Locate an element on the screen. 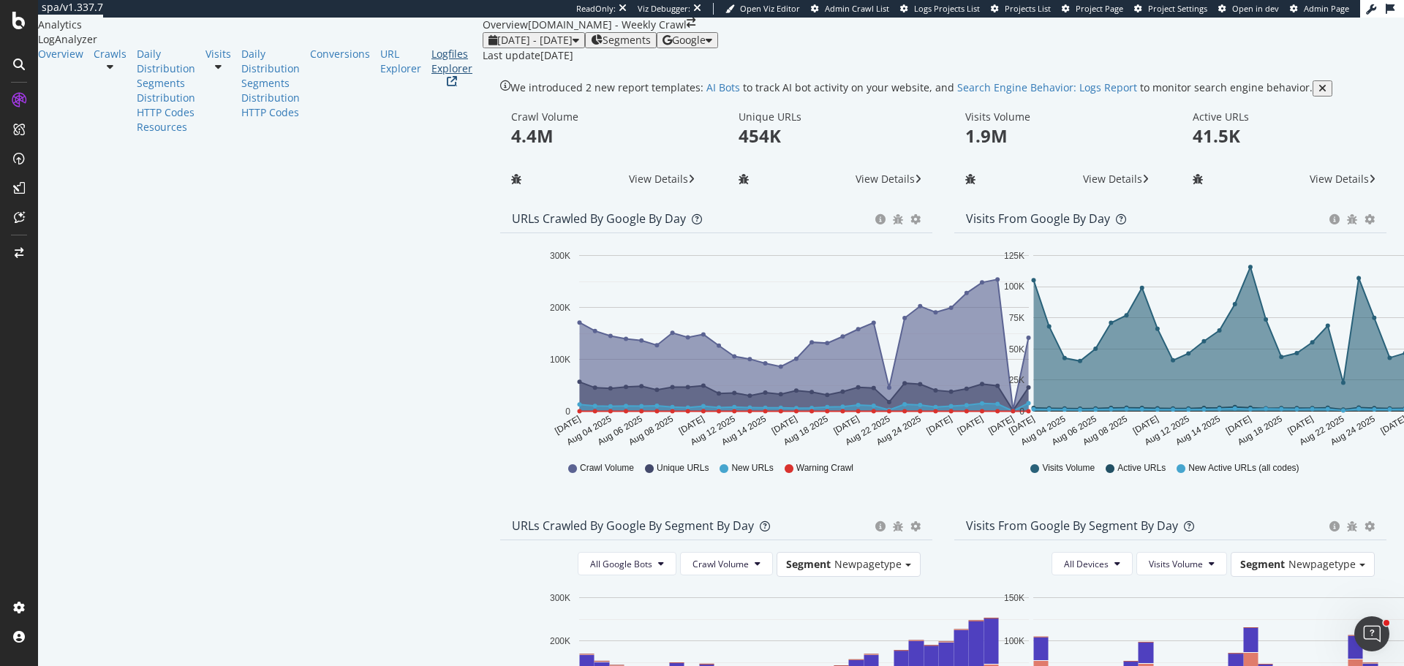 This screenshot has width=1404, height=666. a: Search Engine Behavior: Logs Report is located at coordinates (1047, 87).